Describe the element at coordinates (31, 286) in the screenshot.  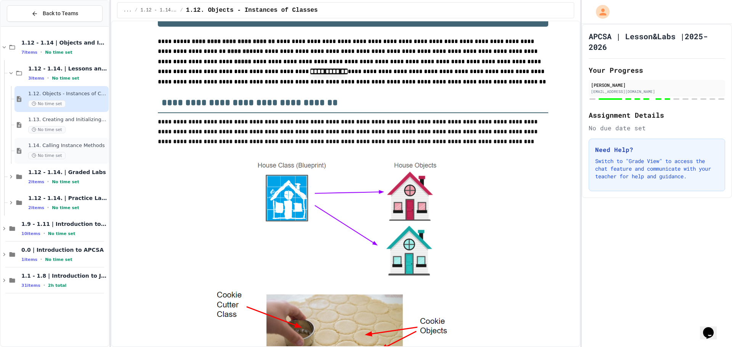
I see `span: 31 items` at that location.